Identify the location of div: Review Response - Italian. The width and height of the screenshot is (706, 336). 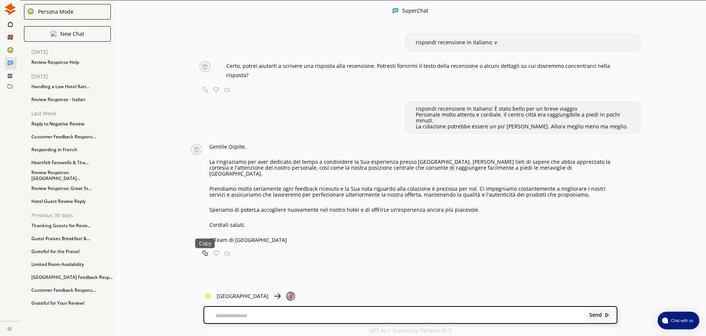
(71, 100).